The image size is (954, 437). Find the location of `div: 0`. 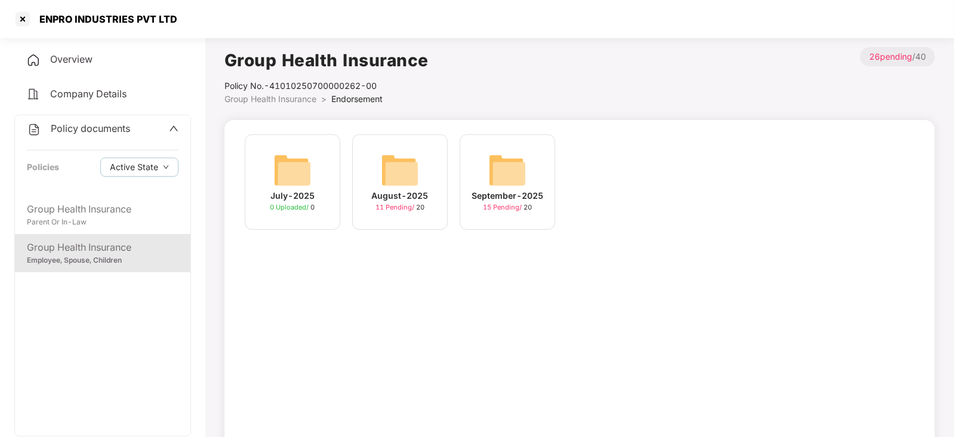

div: 0 is located at coordinates (293, 207).